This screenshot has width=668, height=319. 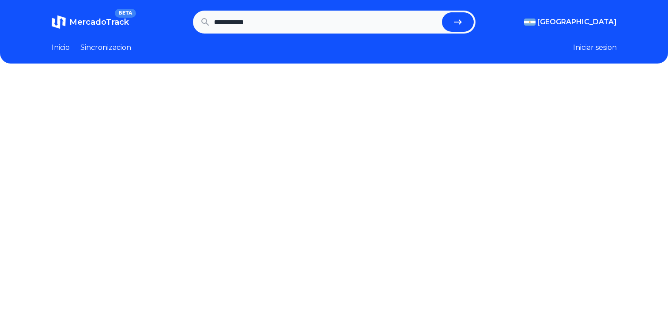 I want to click on button: Iniciar sesion, so click(x=595, y=48).